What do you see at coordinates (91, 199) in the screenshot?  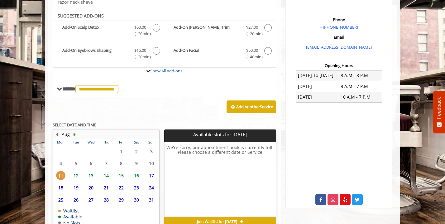 I see `span: 27` at bounding box center [91, 199].